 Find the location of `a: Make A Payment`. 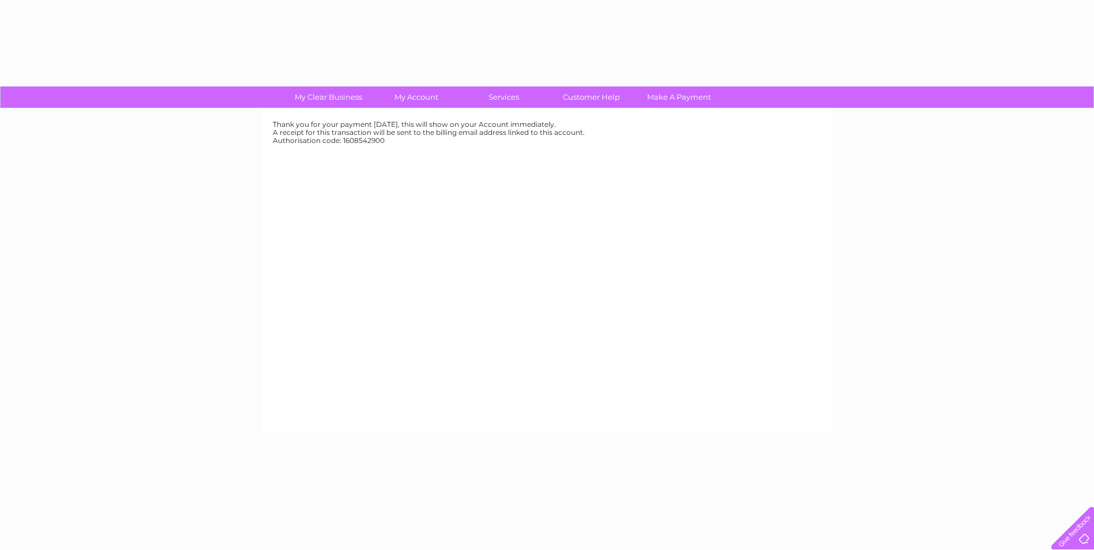

a: Make A Payment is located at coordinates (679, 97).